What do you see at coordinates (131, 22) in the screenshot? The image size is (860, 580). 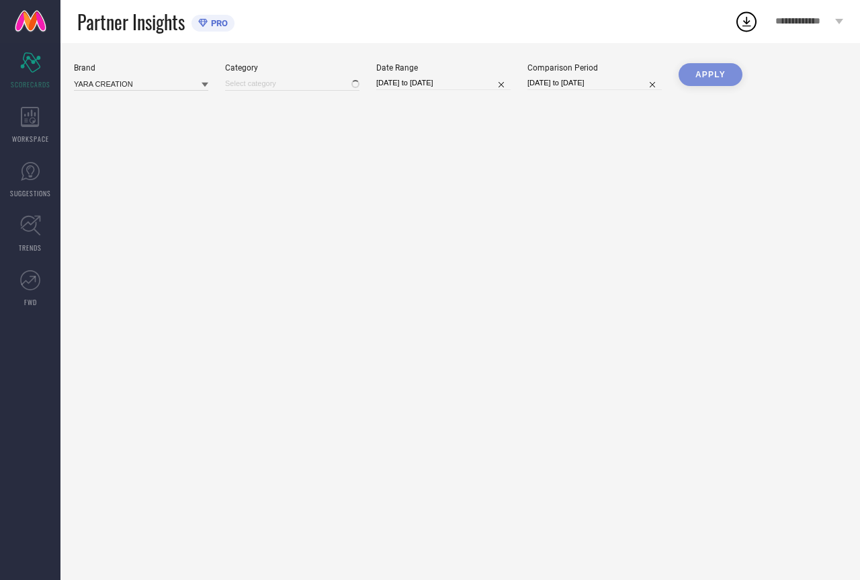 I see `span: Partner Insights` at bounding box center [131, 22].